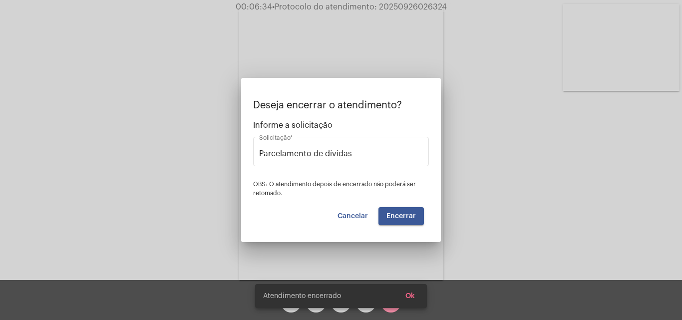 Image resolution: width=682 pixels, height=320 pixels. I want to click on span: Ok, so click(410, 296).